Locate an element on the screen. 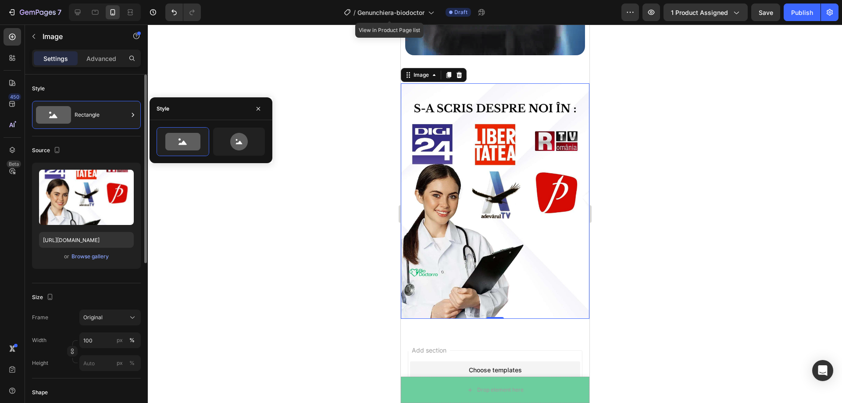 The width and height of the screenshot is (842, 403). button: Save is located at coordinates (766, 12).